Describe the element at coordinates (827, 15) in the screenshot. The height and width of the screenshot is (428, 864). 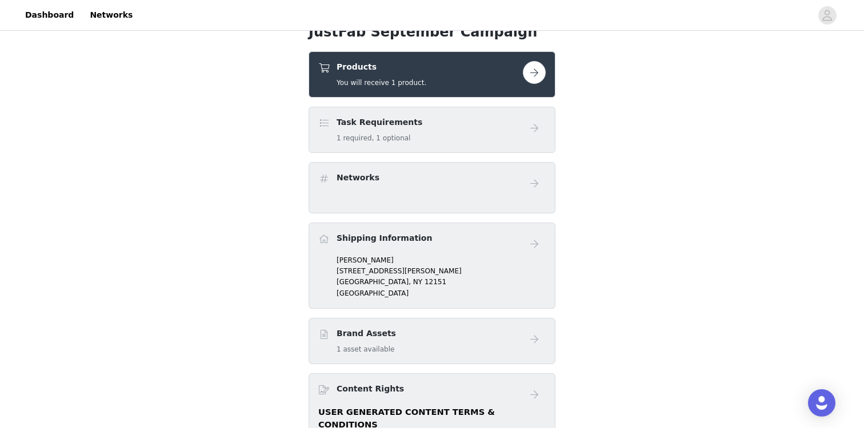
I see `div: avatar` at that location.